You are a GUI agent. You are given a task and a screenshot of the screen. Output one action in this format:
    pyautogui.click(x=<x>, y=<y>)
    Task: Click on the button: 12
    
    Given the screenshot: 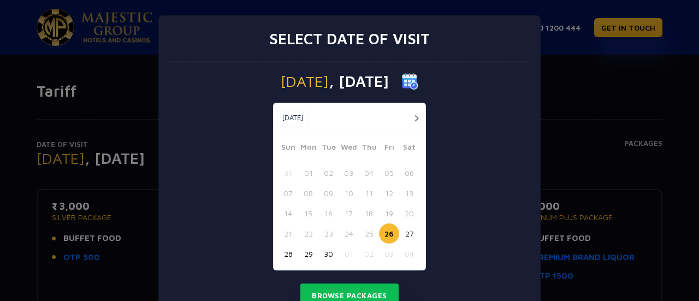 What is the action you would take?
    pyautogui.click(x=389, y=193)
    